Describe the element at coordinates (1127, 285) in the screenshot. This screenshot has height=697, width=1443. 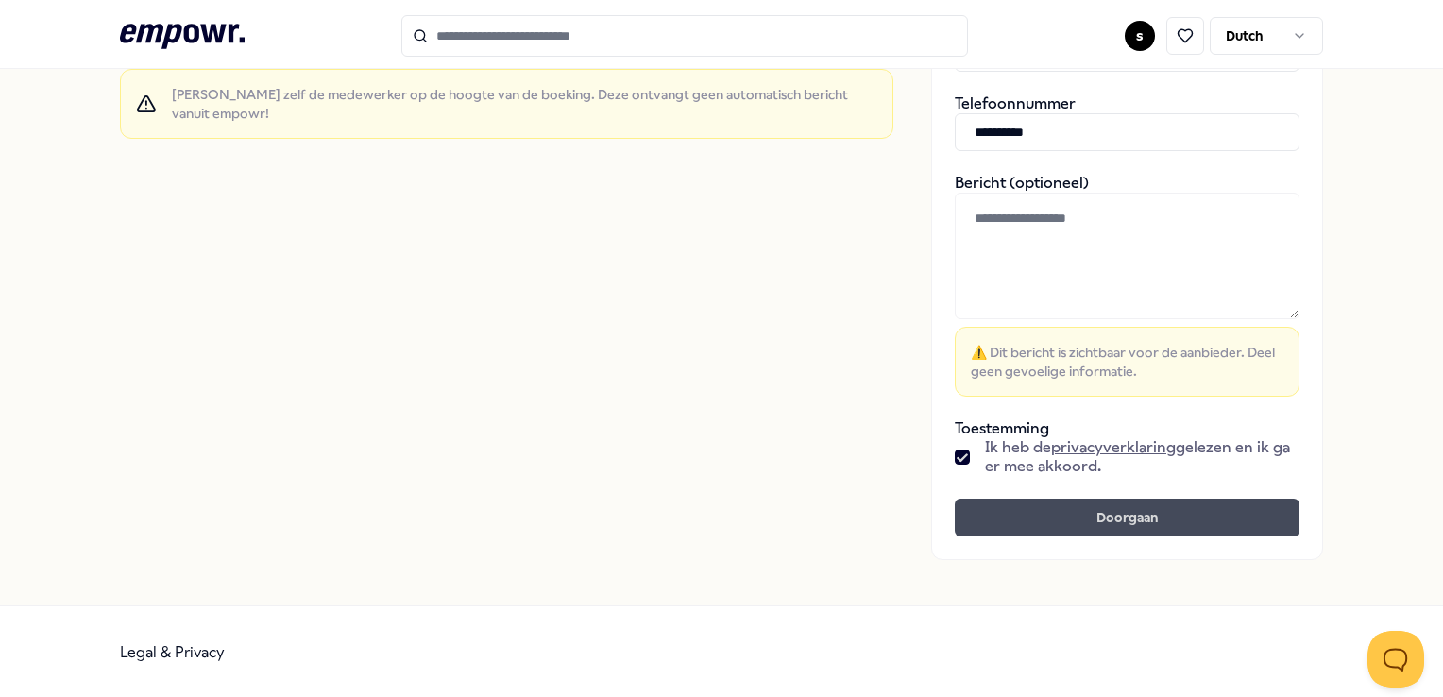
I see `div: Bericht (optioneel)` at that location.